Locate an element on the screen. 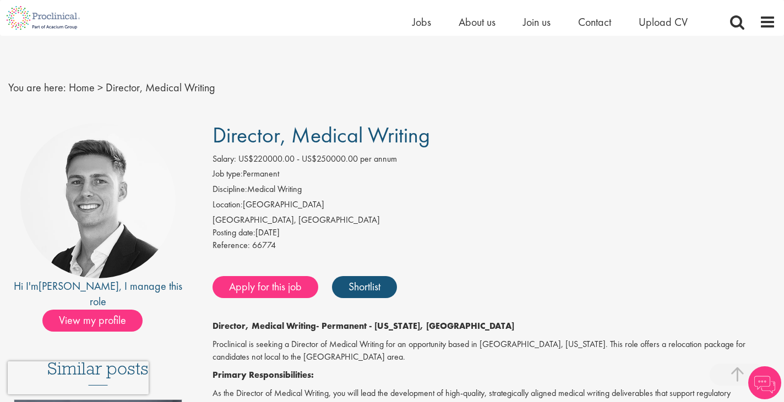 This screenshot has height=402, width=784. span: Join us is located at coordinates (537, 22).